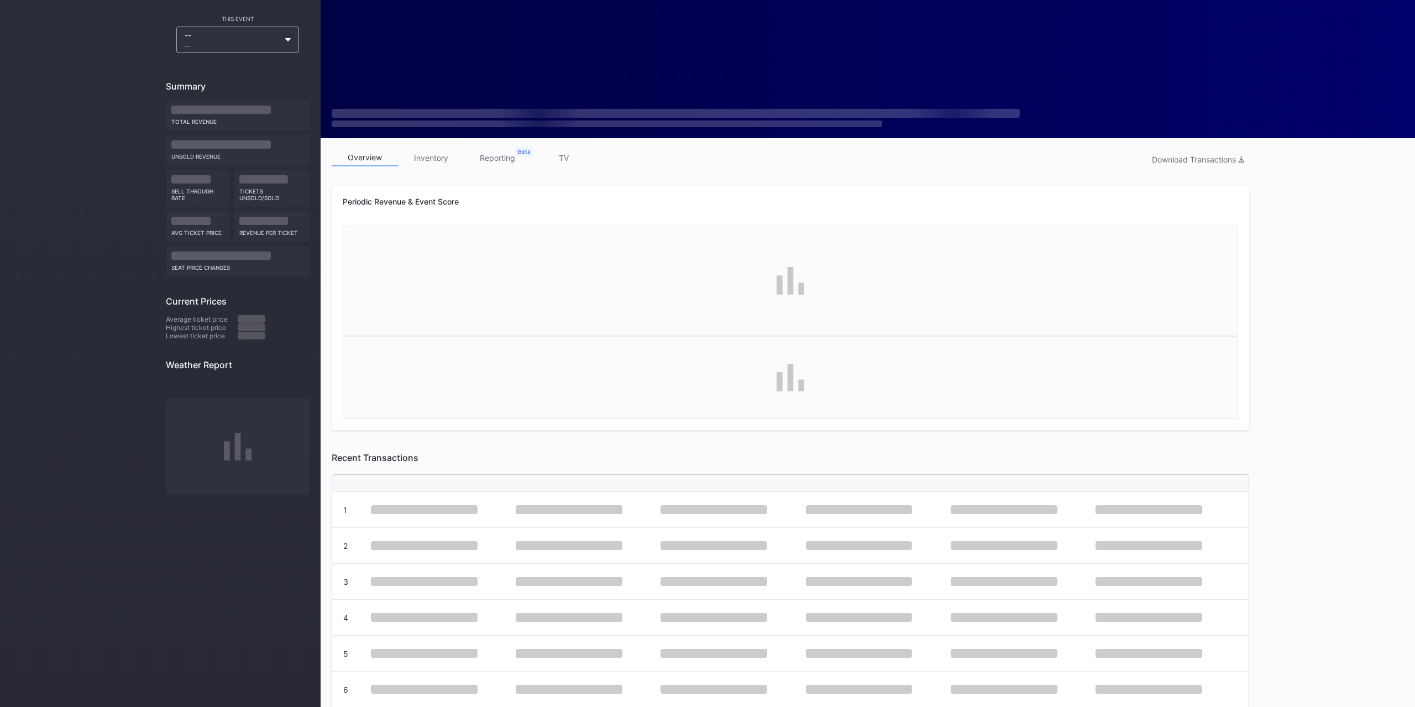 Image resolution: width=1415 pixels, height=707 pixels. What do you see at coordinates (564, 158) in the screenshot?
I see `a: TV` at bounding box center [564, 158].